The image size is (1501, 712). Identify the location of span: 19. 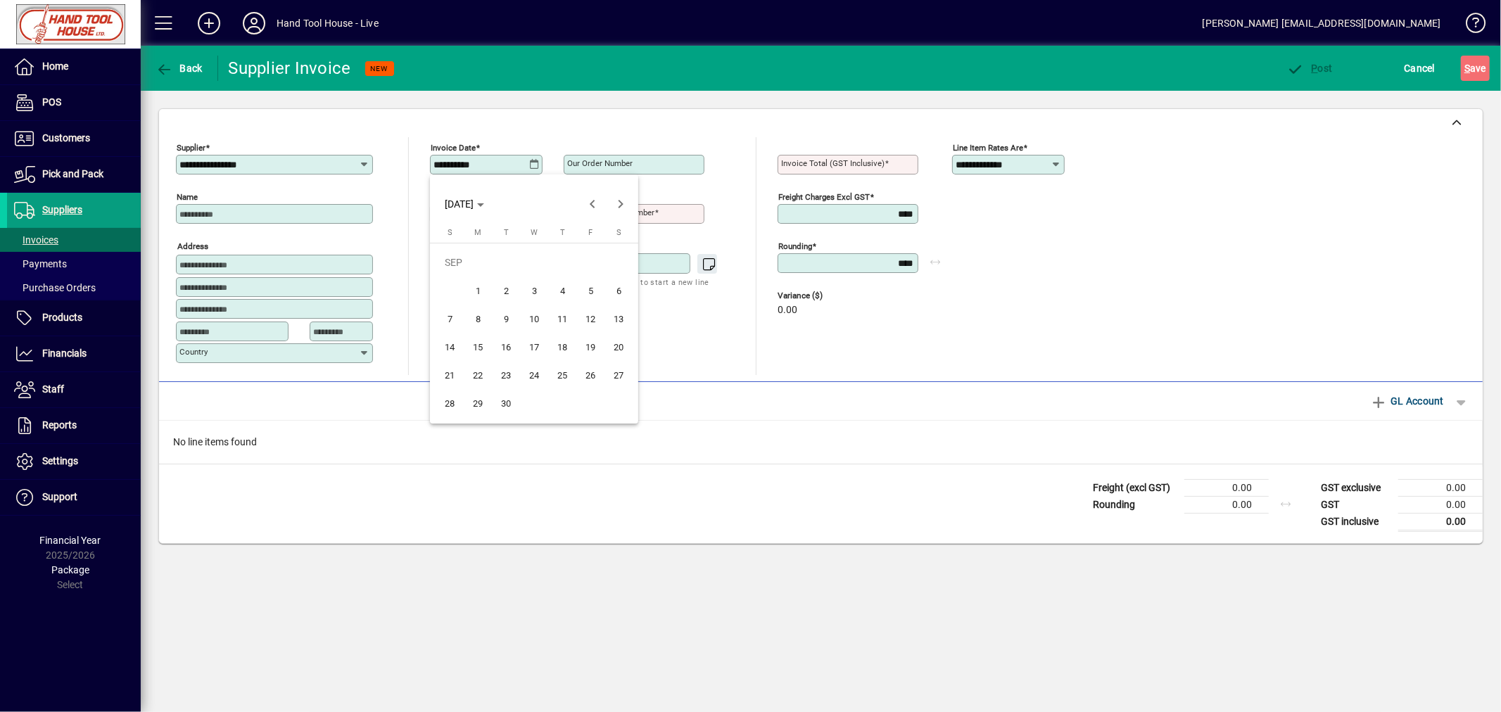
(590, 347).